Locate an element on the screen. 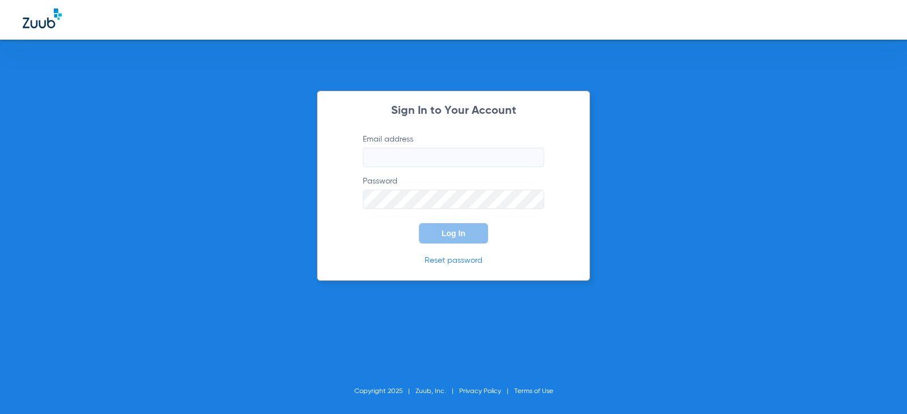 This screenshot has height=414, width=907. li: Copyright 2025 is located at coordinates (385, 392).